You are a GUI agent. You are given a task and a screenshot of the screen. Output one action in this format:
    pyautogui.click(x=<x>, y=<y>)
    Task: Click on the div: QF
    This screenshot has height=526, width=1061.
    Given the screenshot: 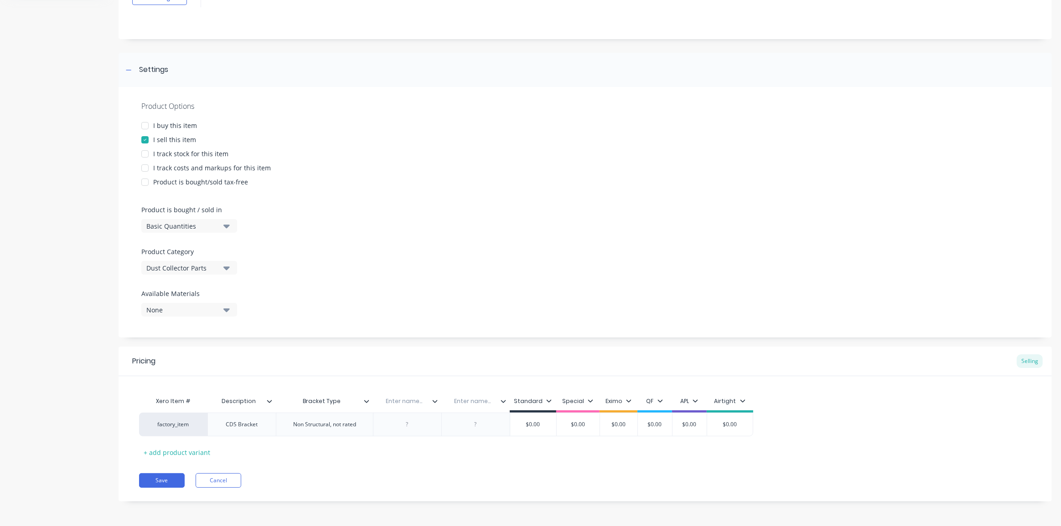 What is the action you would take?
    pyautogui.click(x=654, y=402)
    